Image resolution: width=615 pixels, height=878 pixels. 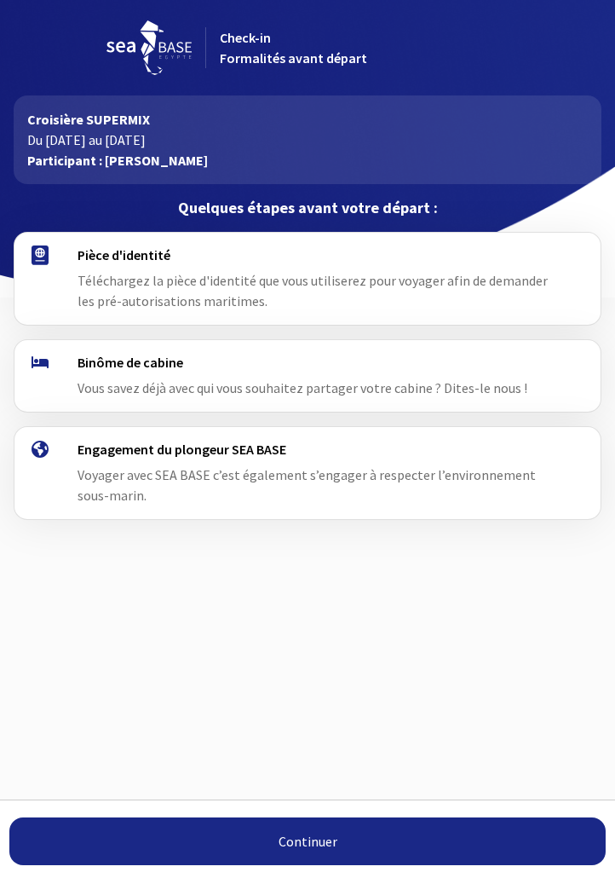 What do you see at coordinates (313, 291) in the screenshot?
I see `span: Téléchargez la pièce d'identité que vous utiliserez pour voyager afin de demander les pré-autoris...` at bounding box center [313, 291].